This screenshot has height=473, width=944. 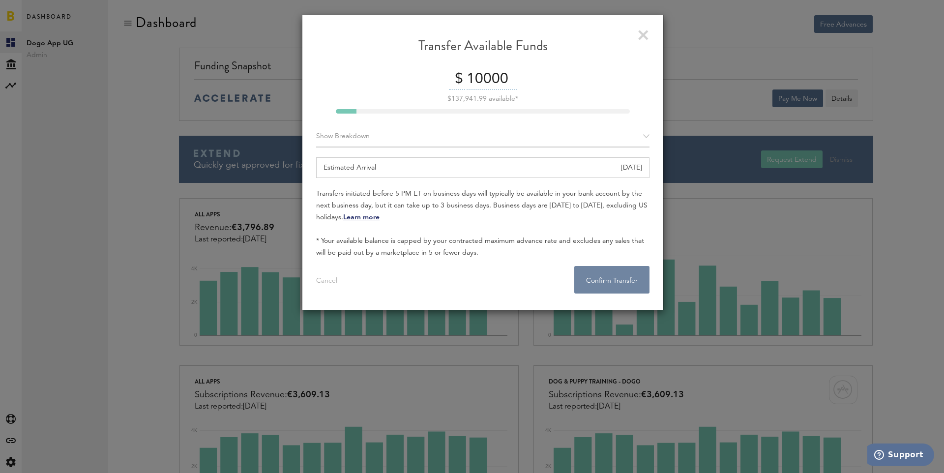 I want to click on span: Show, so click(x=324, y=136).